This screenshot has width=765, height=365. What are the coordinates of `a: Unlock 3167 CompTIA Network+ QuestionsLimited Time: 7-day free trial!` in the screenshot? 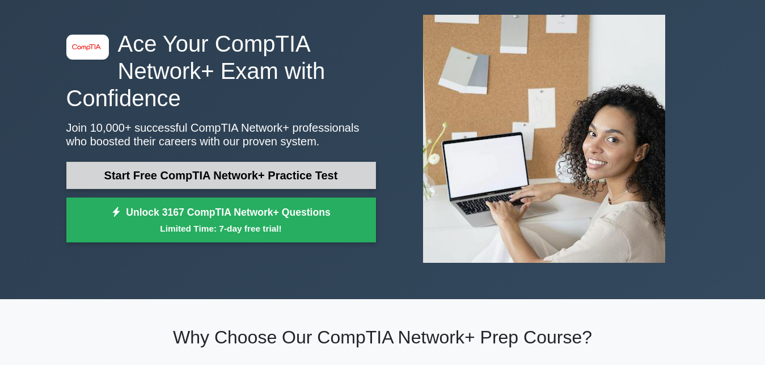 It's located at (221, 220).